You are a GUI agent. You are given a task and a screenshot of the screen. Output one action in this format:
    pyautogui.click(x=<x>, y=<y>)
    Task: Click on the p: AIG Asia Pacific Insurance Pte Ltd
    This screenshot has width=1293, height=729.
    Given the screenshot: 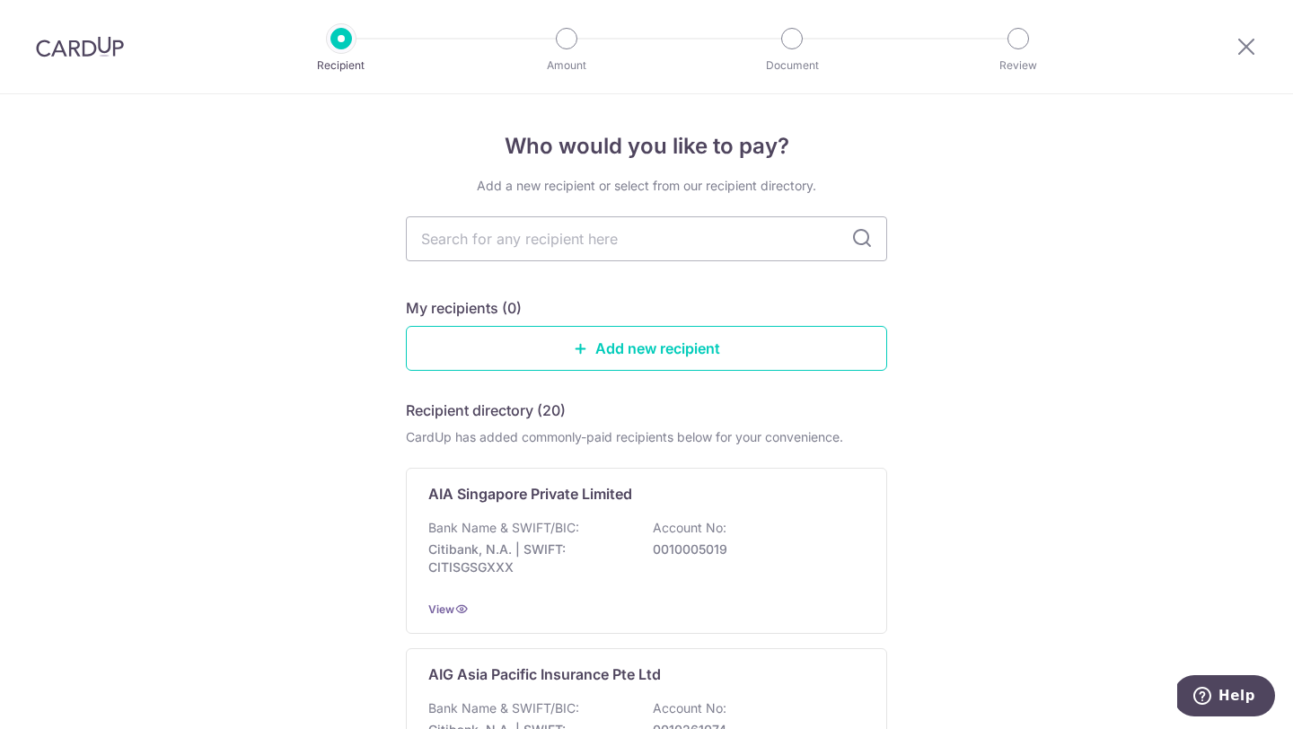 What is the action you would take?
    pyautogui.click(x=544, y=674)
    